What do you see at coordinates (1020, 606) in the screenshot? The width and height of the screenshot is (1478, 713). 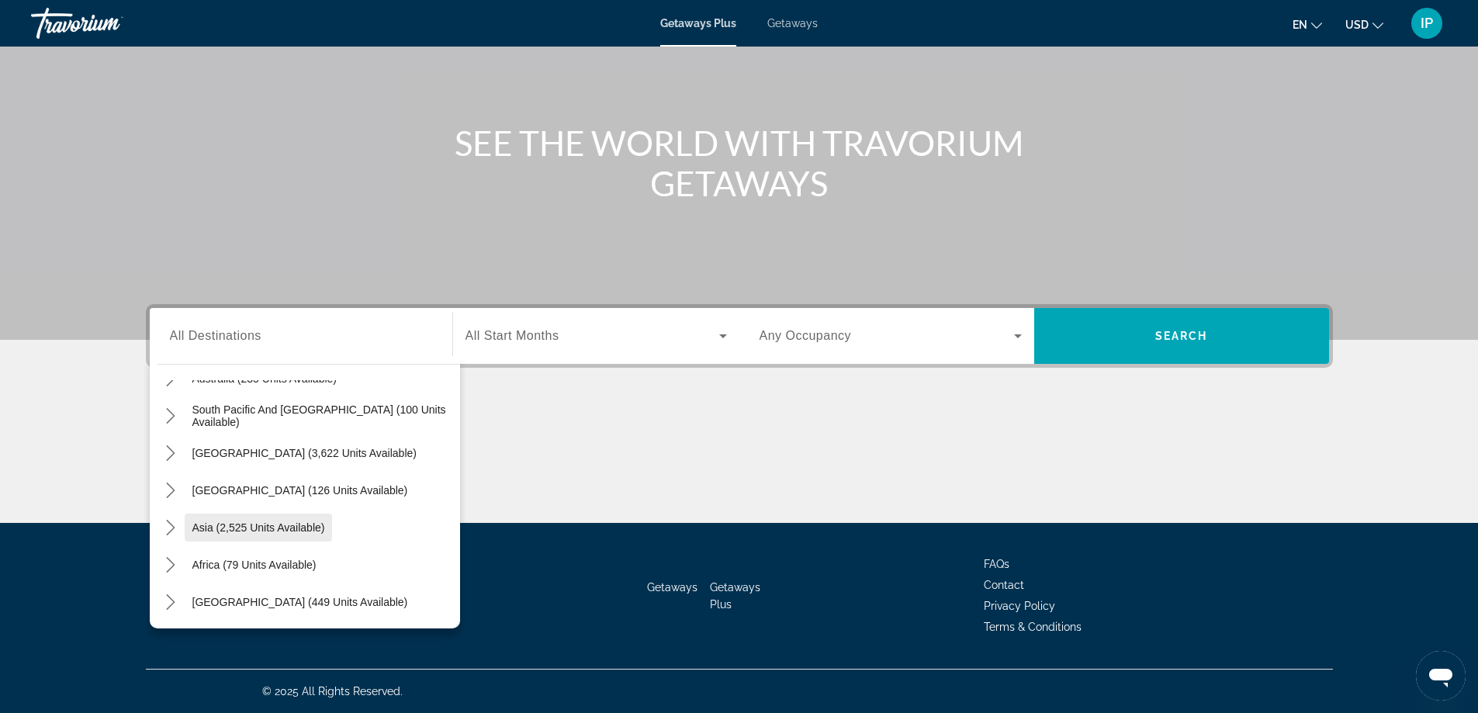 I see `span: Privacy Policy` at bounding box center [1020, 606].